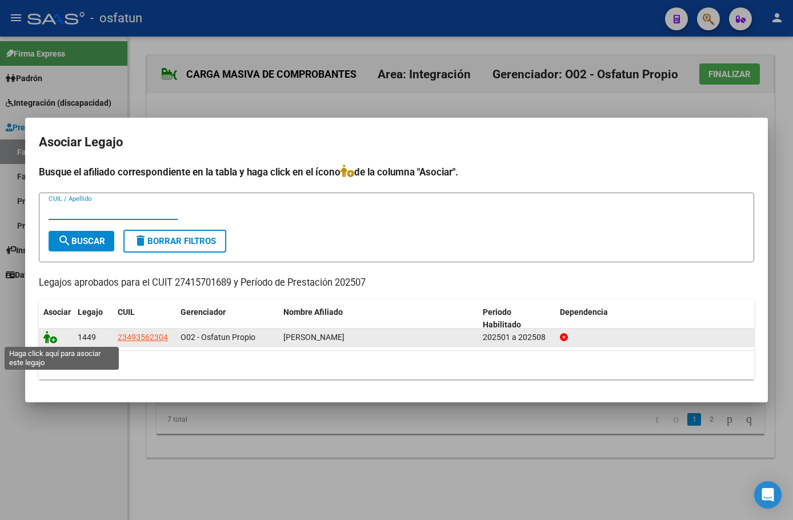 This screenshot has width=793, height=520. Describe the element at coordinates (378, 319) in the screenshot. I see `datatable-header-cell: Nombre Afiliado` at that location.